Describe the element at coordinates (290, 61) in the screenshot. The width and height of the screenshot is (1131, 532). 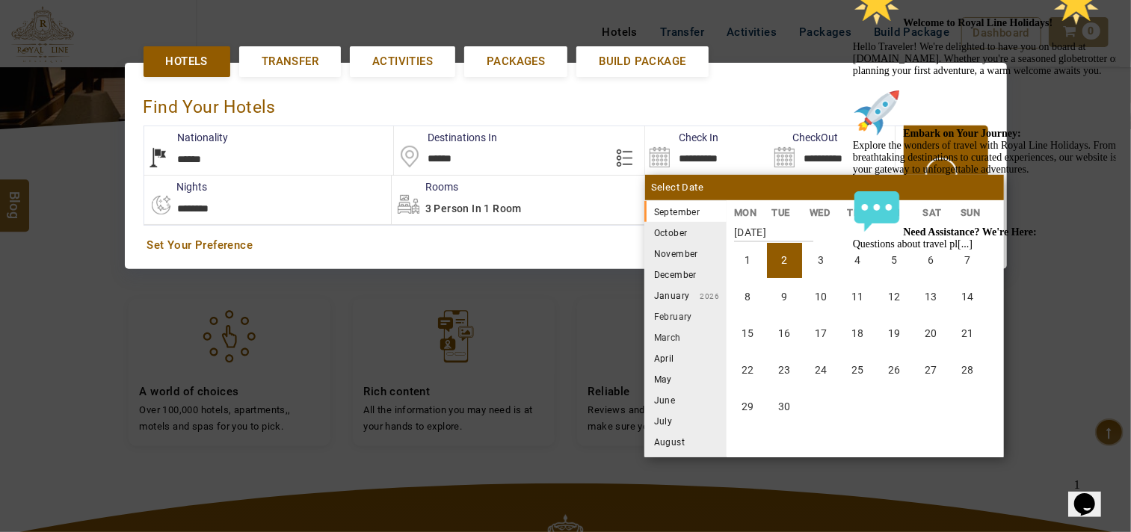
I see `a: Transfer` at that location.